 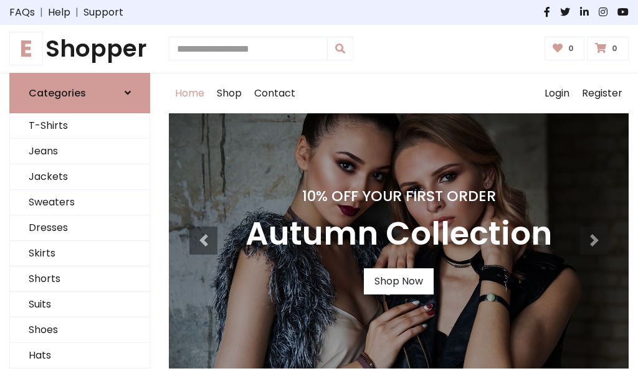 What do you see at coordinates (59, 12) in the screenshot?
I see `a: Help` at bounding box center [59, 12].